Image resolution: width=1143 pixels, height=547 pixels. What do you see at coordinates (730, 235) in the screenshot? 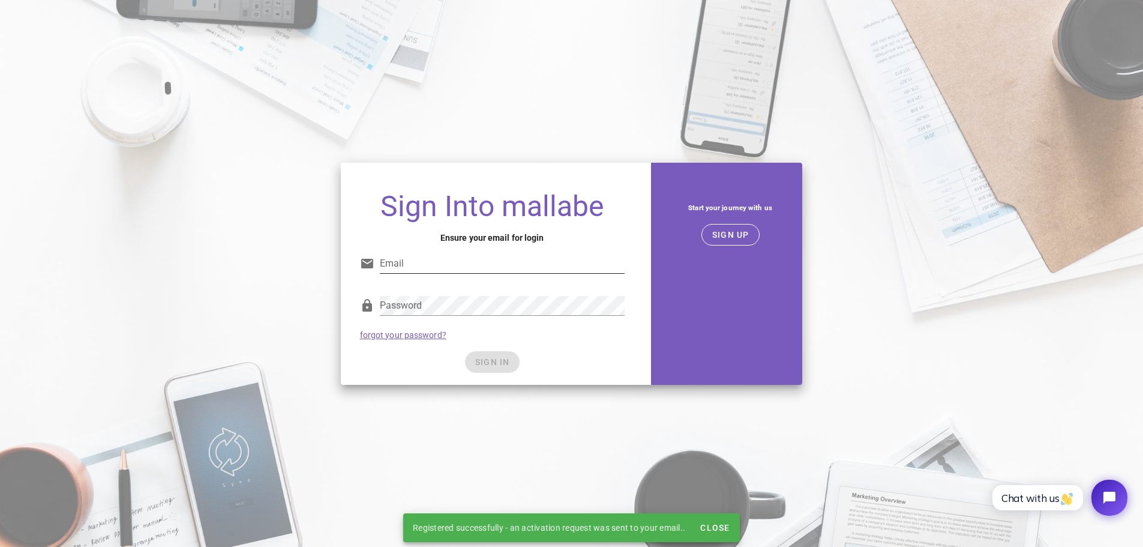
I see `span: SIGN UP` at bounding box center [730, 235].